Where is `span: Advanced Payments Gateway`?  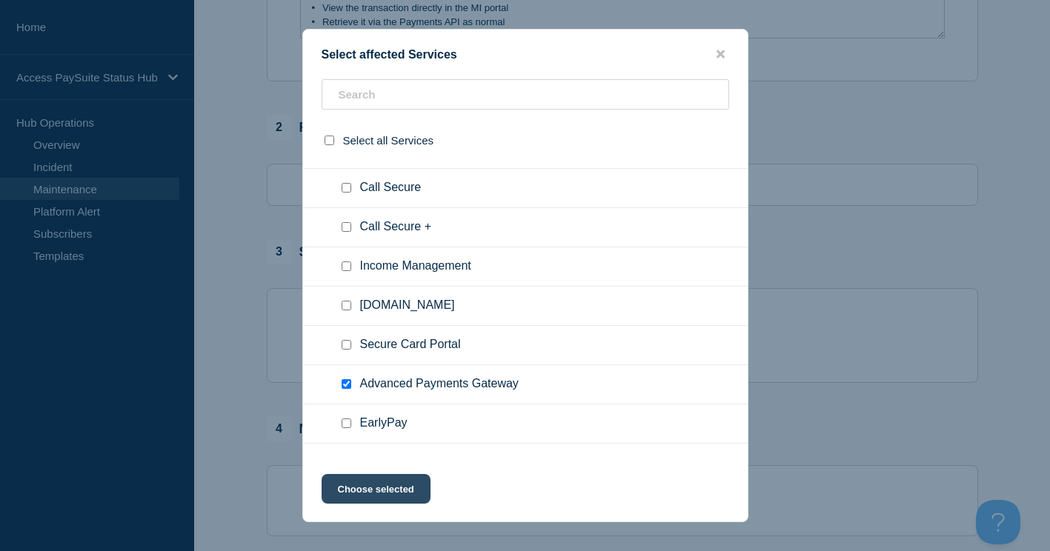
span: Advanced Payments Gateway is located at coordinates (439, 385).